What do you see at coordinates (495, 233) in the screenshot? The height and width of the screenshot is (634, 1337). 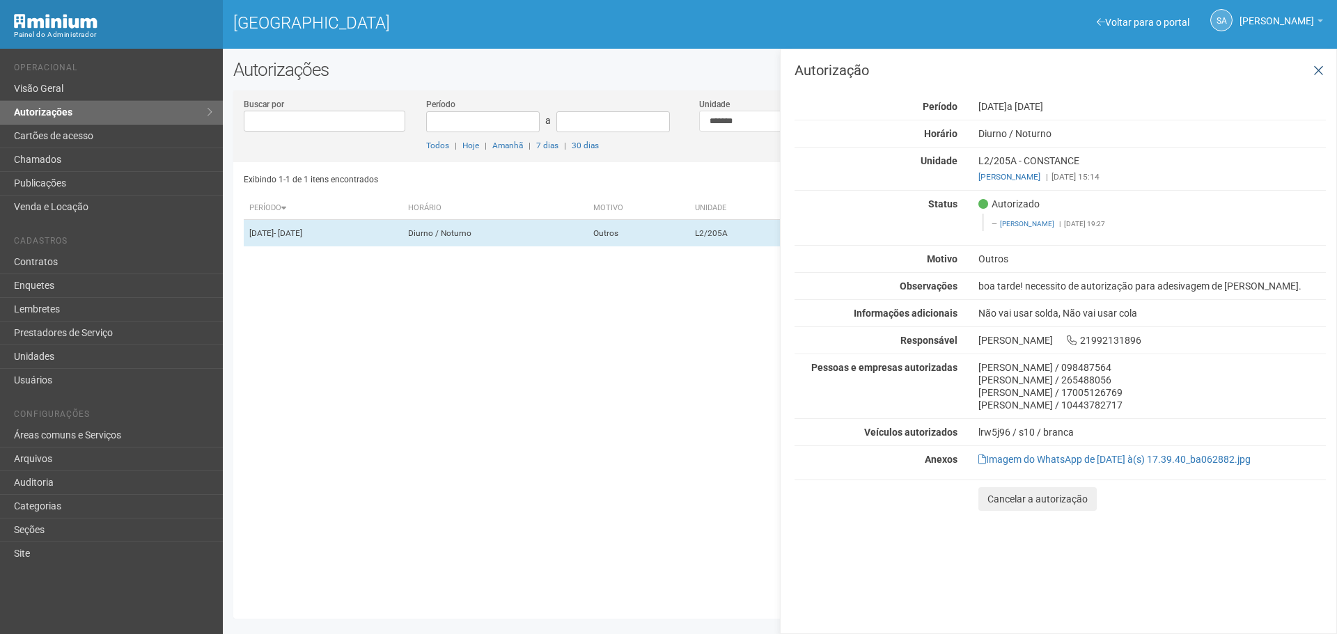 I see `td: Diurno / Noturno` at bounding box center [495, 233].